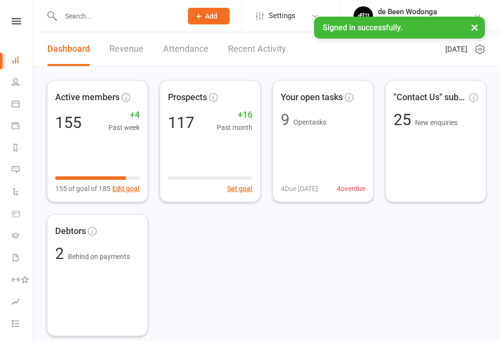 The height and width of the screenshot is (341, 500). Describe the element at coordinates (312, 97) in the screenshot. I see `span: Your open tasks` at that location.